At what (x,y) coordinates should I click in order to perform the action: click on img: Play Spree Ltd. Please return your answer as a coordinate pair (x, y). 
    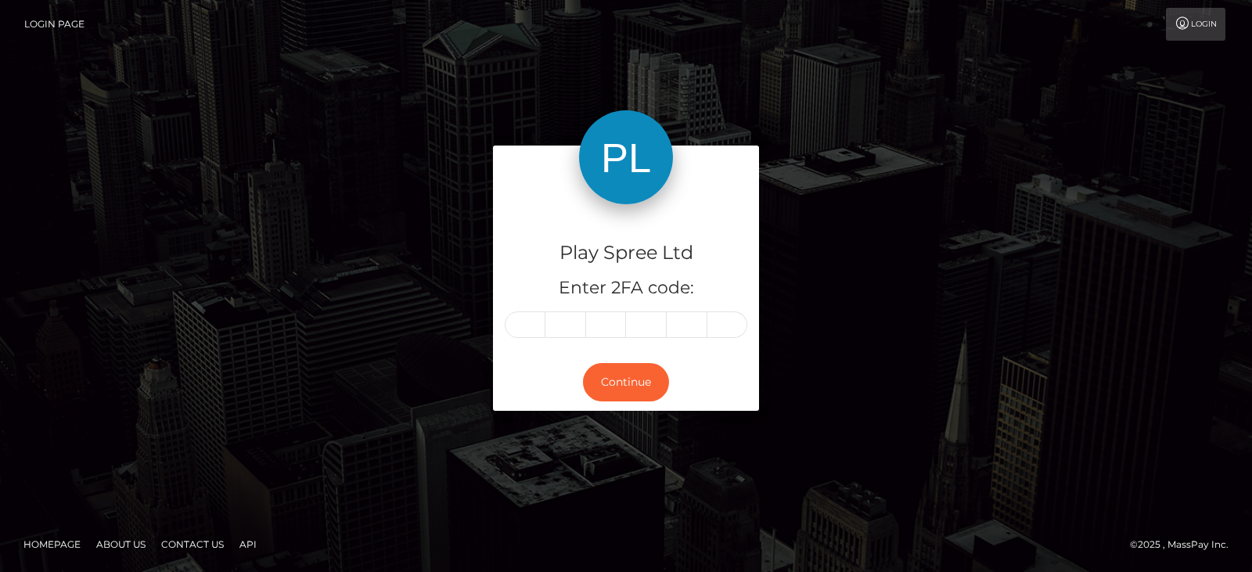
    Looking at the image, I should click on (626, 157).